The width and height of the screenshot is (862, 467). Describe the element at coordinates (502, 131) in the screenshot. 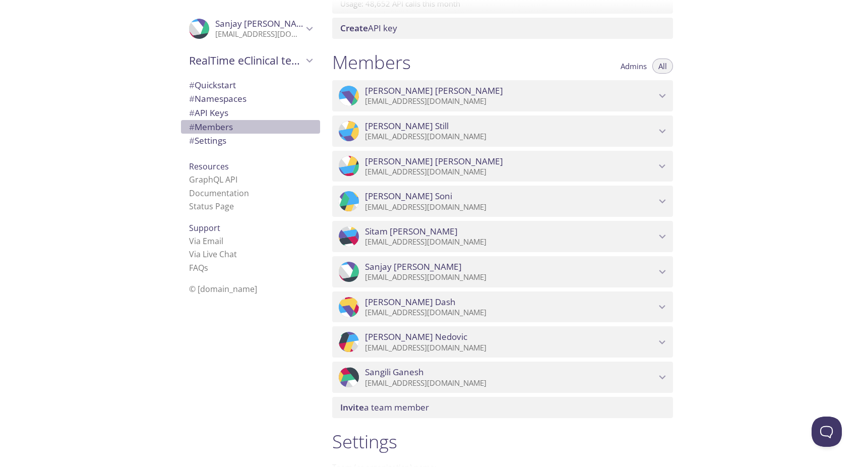

I see `div: Keith Still` at that location.